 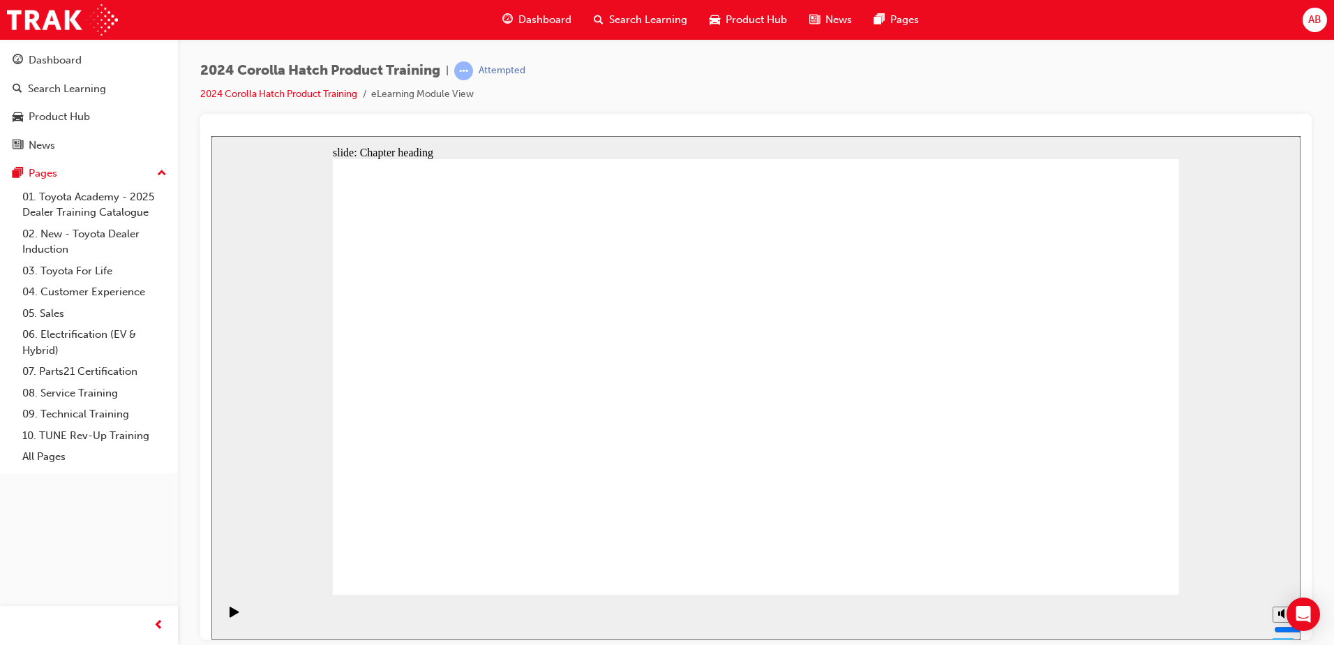 I want to click on button: AB, so click(x=1314, y=20).